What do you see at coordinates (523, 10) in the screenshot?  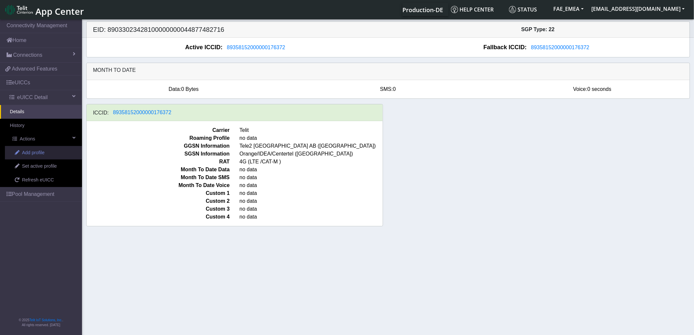 I see `span: Status` at bounding box center [523, 10].